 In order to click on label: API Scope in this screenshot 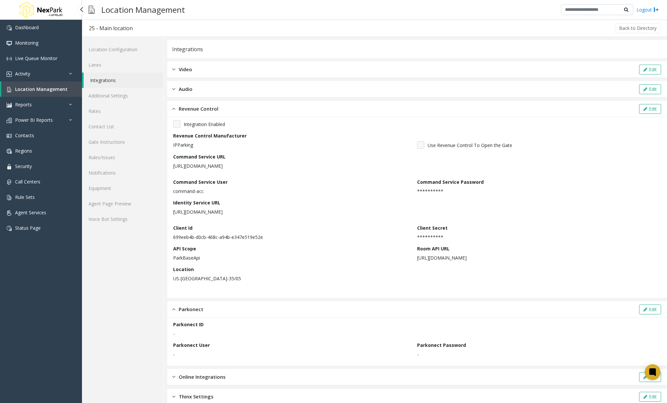, I will do `click(185, 248)`.